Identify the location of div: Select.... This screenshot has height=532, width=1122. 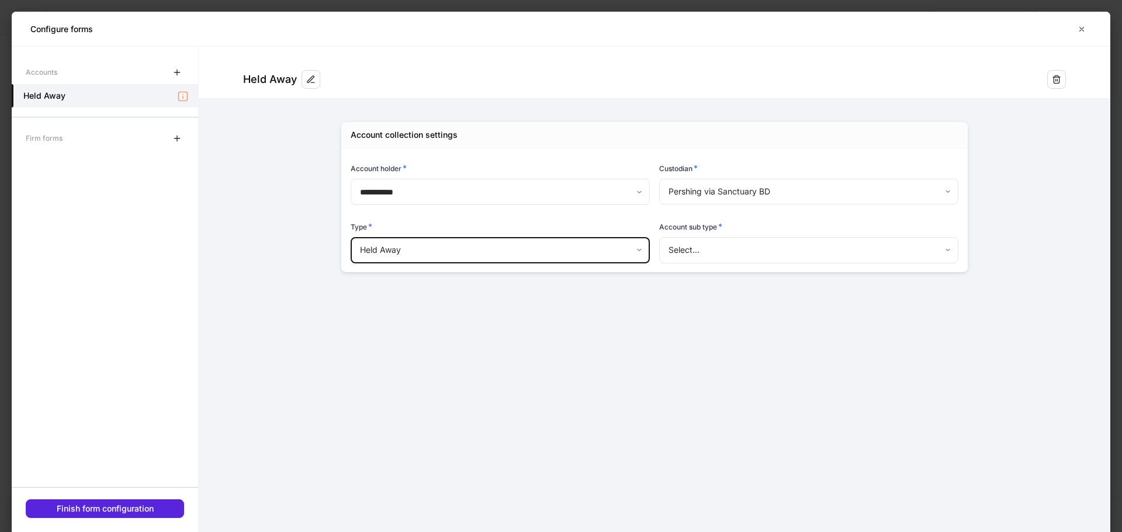
(808, 250).